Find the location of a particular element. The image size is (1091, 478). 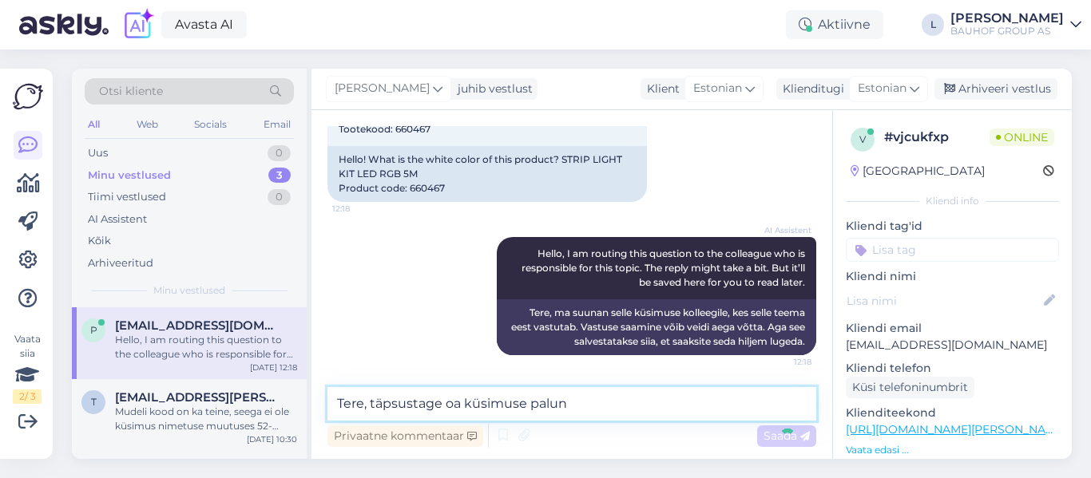

input: Lisa tag is located at coordinates (952, 250).